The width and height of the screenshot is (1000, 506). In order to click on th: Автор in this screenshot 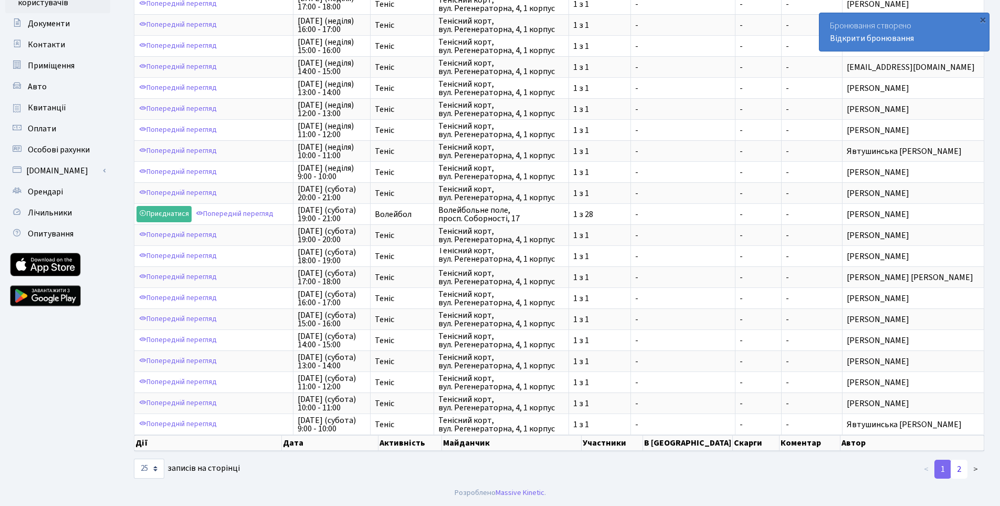, I will do `click(913, 443)`.